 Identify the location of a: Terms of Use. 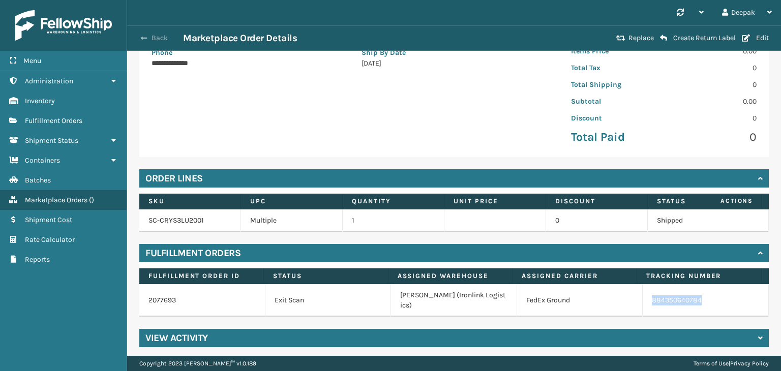
(711, 364).